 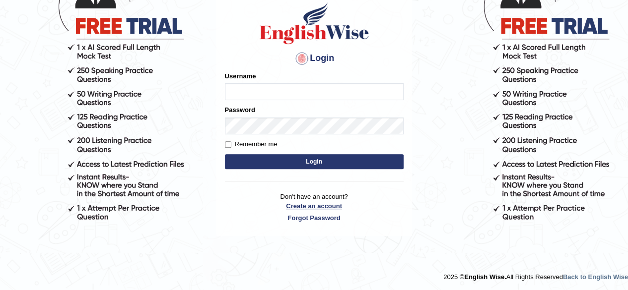 What do you see at coordinates (251, 144) in the screenshot?
I see `label: Remember me` at bounding box center [251, 144].